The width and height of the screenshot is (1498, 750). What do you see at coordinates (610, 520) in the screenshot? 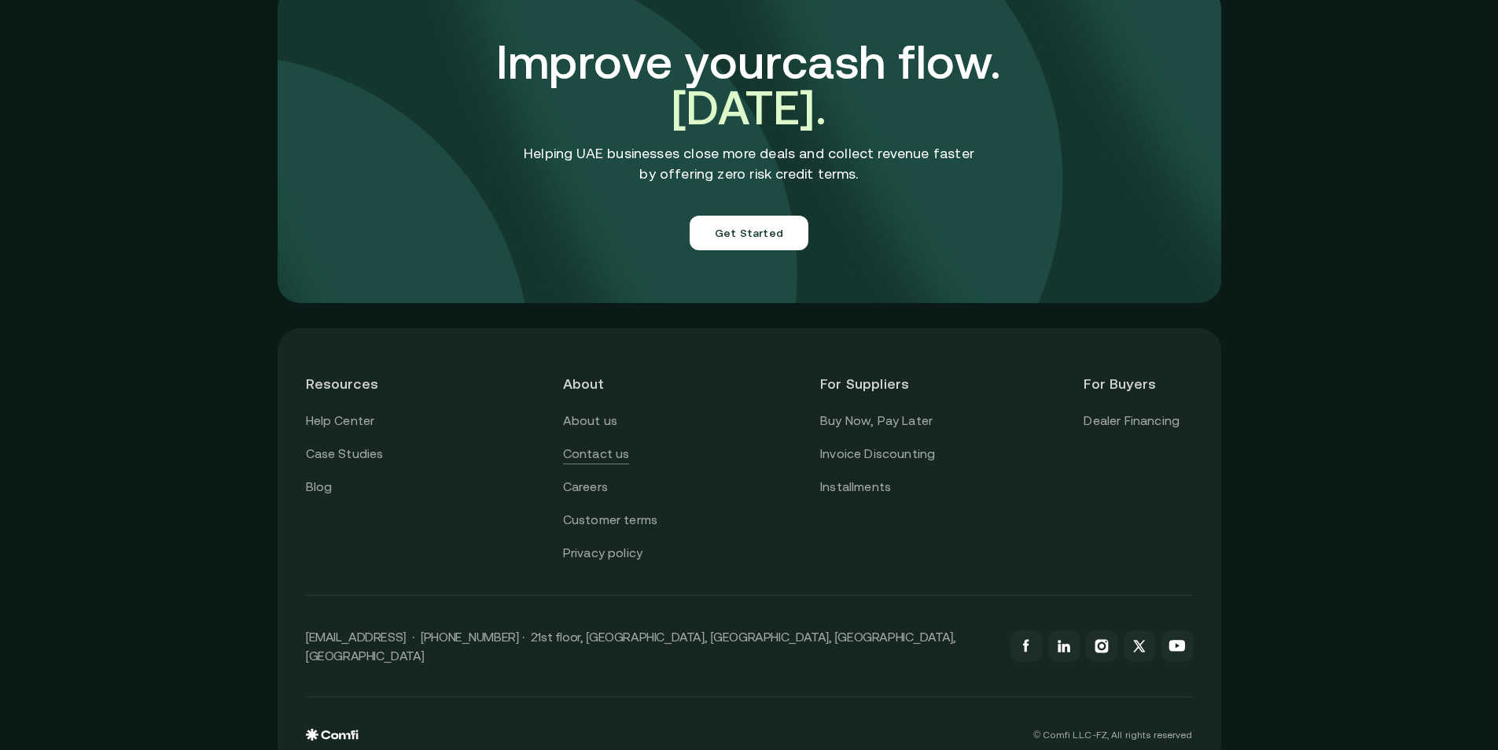
I see `a: Customer terms` at bounding box center [610, 520].